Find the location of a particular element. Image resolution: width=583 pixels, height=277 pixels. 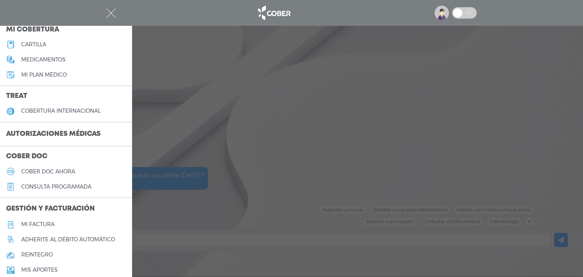

h5: cartilla is located at coordinates (34, 44).